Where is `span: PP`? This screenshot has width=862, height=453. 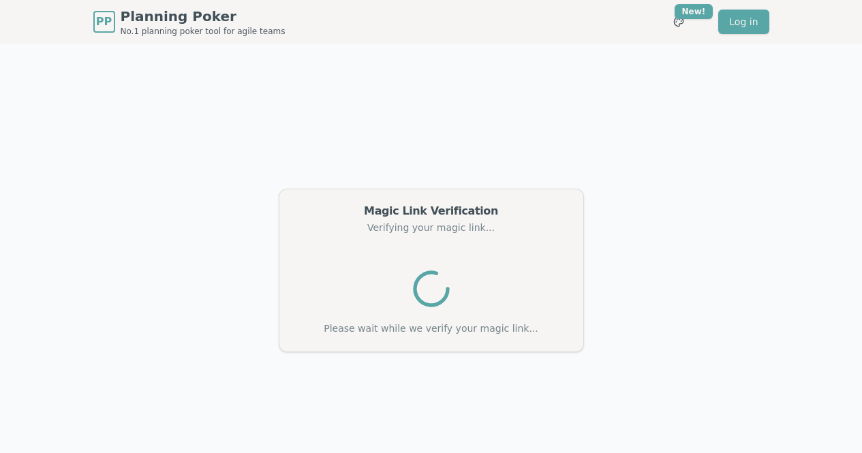
span: PP is located at coordinates (104, 22).